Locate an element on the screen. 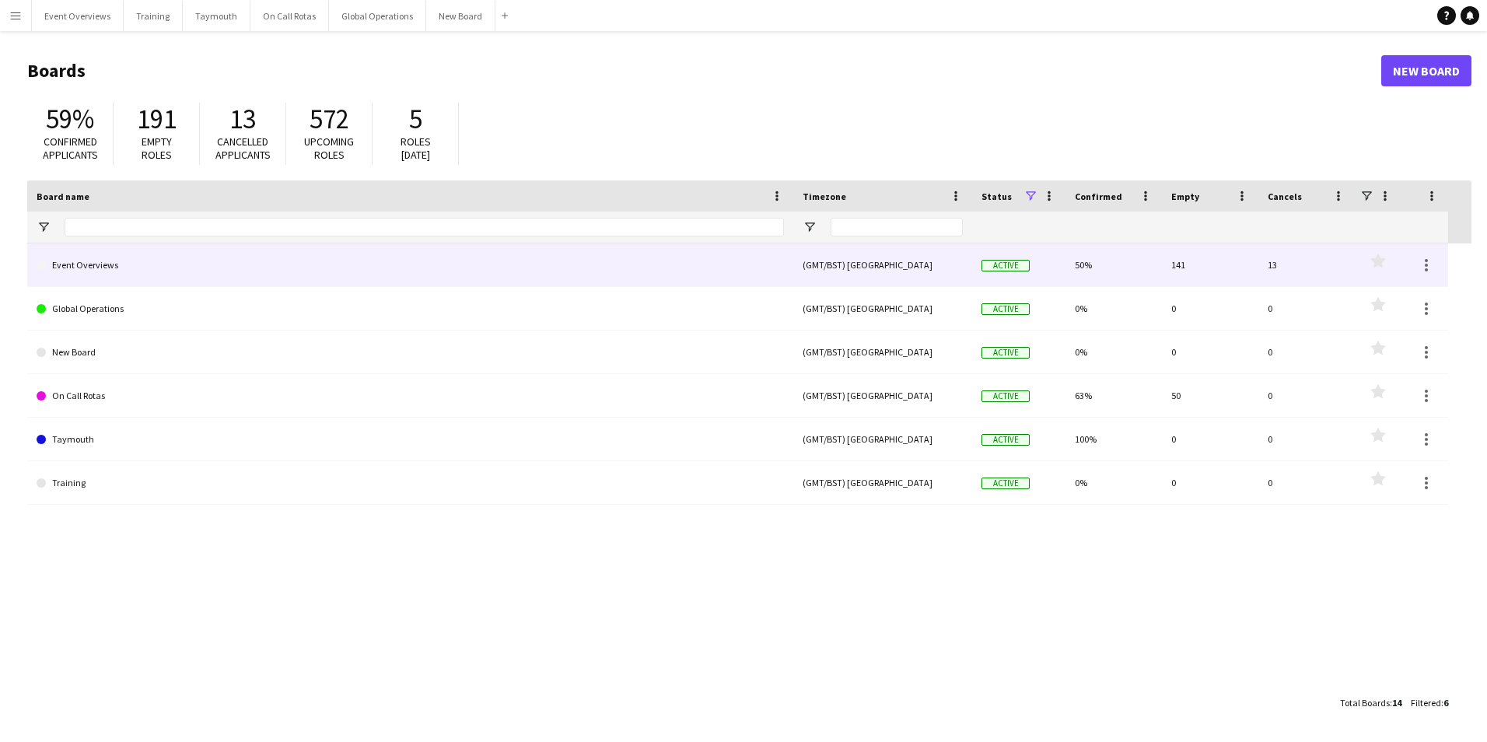 The width and height of the screenshot is (1487, 742). a: Taymouth is located at coordinates (410, 439).